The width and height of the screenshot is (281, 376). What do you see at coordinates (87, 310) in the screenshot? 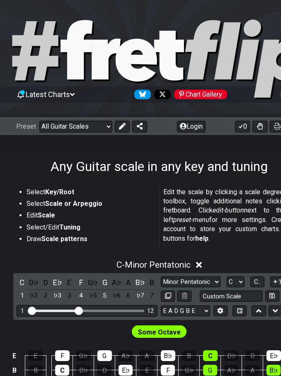
I see `div: Visible fret range` at bounding box center [87, 310].